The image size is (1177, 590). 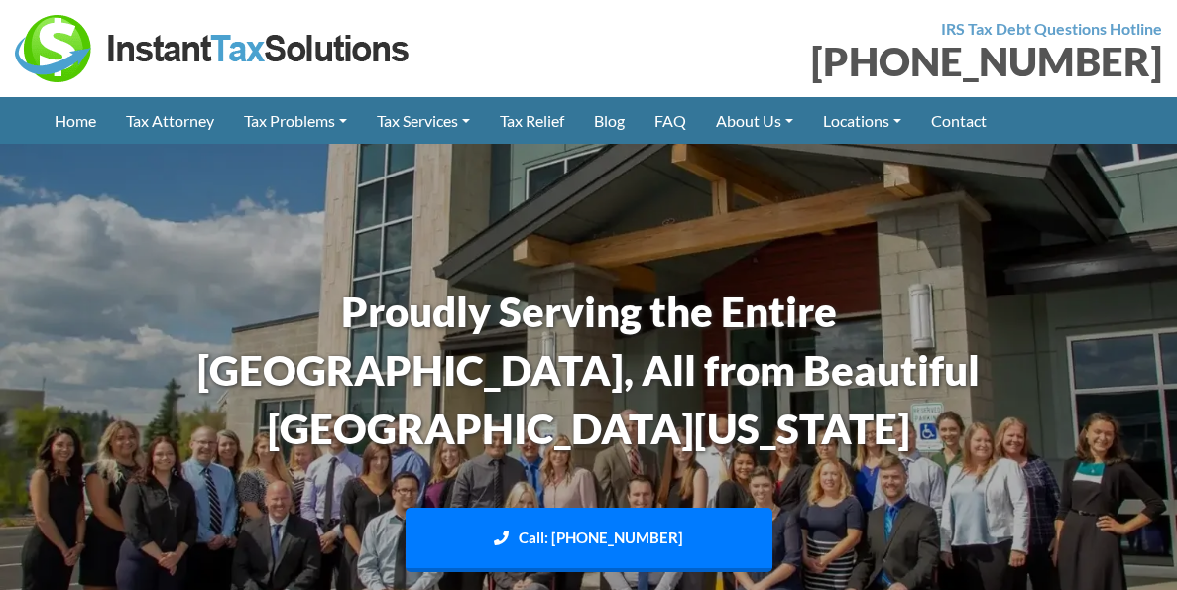 What do you see at coordinates (75, 120) in the screenshot?
I see `a: Home` at bounding box center [75, 120].